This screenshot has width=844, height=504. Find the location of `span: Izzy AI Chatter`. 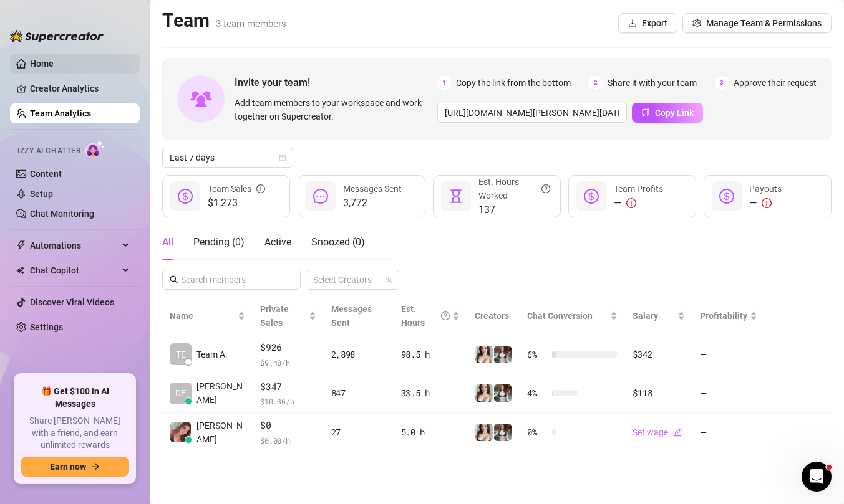

span: Izzy AI Chatter is located at coordinates (49, 151).